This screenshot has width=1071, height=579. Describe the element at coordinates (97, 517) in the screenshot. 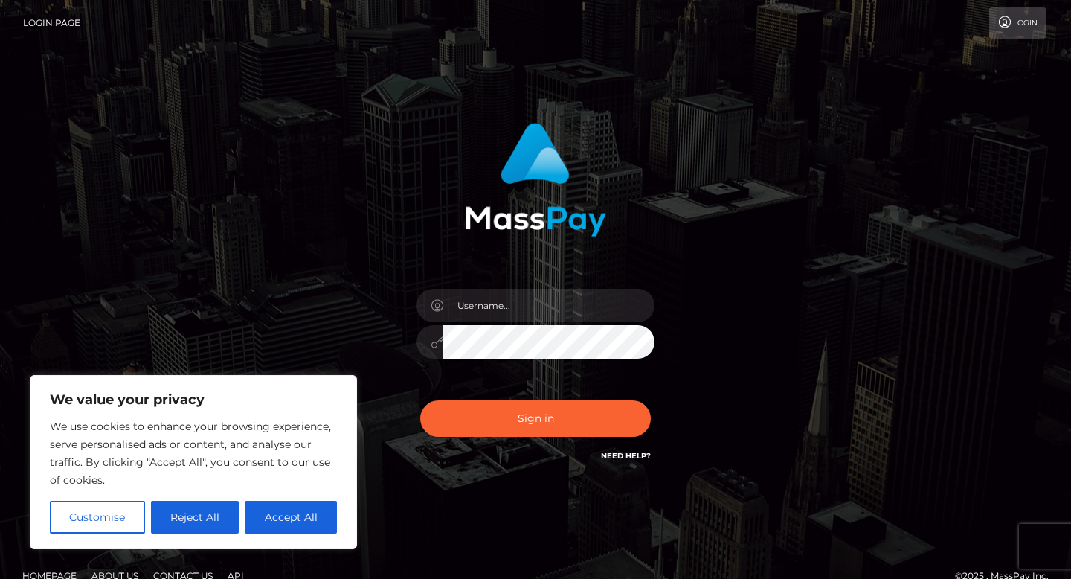

I see `button: Customise` at that location.